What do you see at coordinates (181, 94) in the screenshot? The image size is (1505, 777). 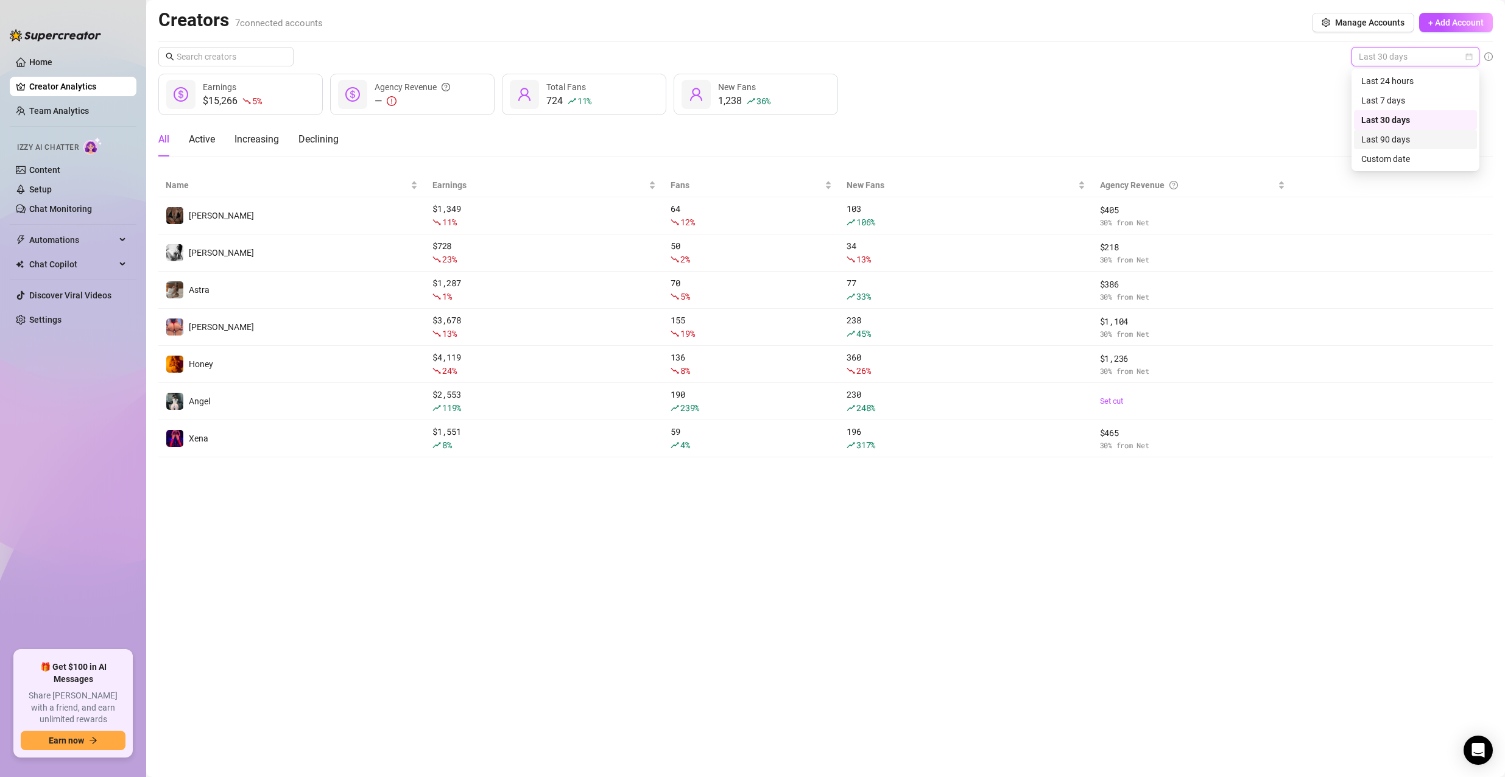 I see `span: dollar-circle` at bounding box center [181, 94].